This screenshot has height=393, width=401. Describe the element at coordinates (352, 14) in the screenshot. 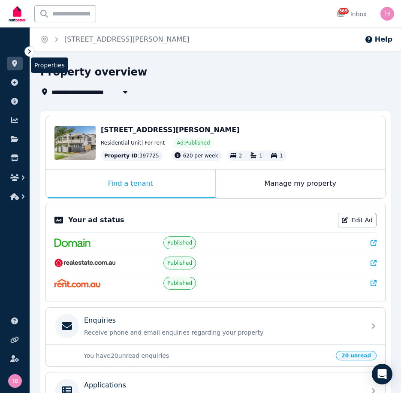

I see `div: Inbox` at that location.